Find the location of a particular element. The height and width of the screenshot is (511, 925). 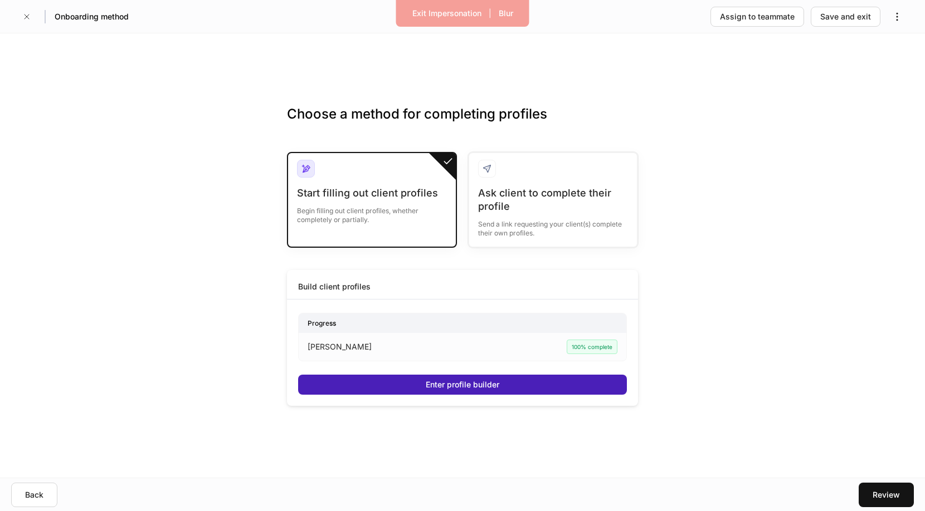

button: Assign to teammate is located at coordinates (757, 17).